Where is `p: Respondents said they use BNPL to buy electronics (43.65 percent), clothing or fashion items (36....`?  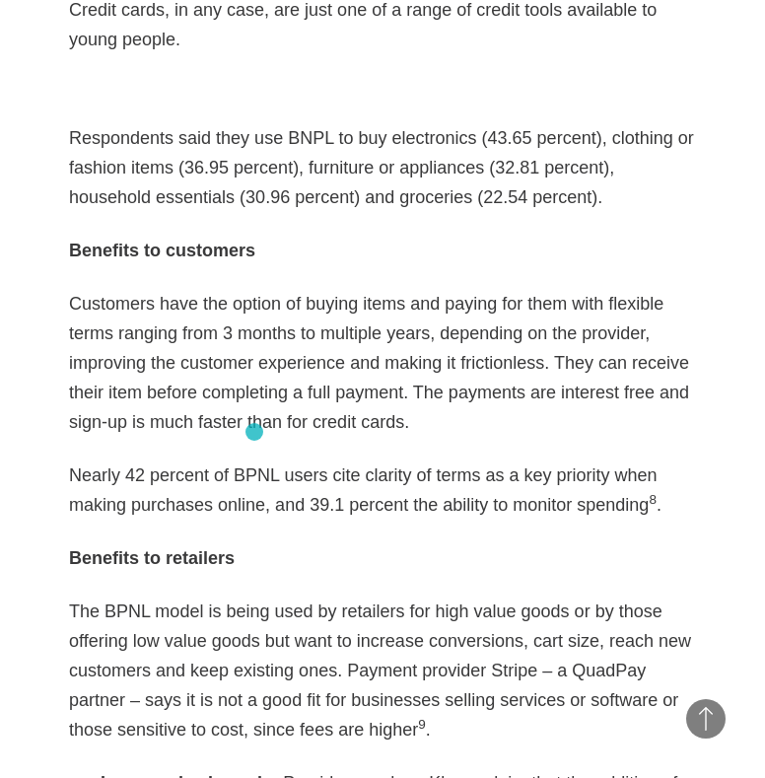 p: Respondents said they use BNPL to buy electronics (43.65 percent), clothing or fashion items (36.... is located at coordinates (383, 168).